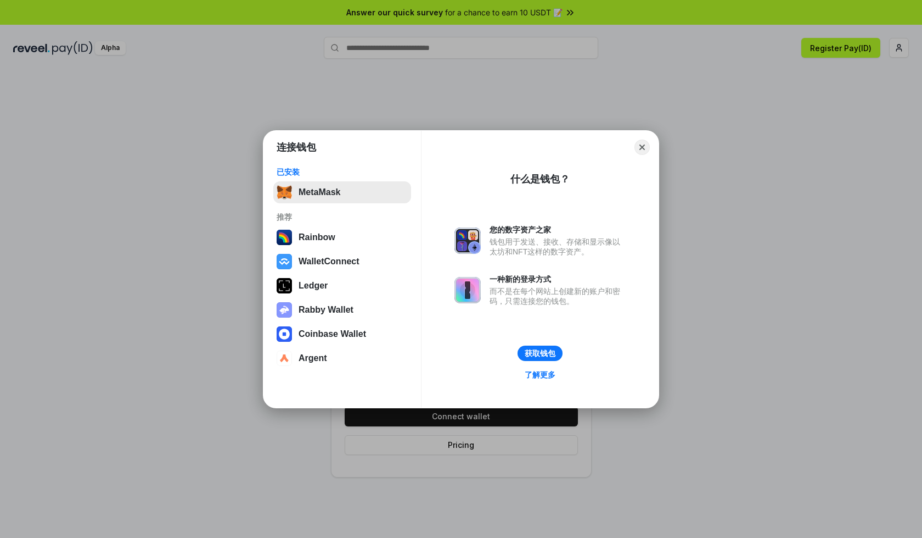 The image size is (922, 538). I want to click on div: 您的数字资产之家, so click(558, 229).